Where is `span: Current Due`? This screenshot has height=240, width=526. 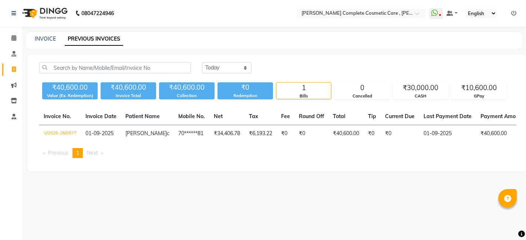
span: Current Due is located at coordinates (400, 116).